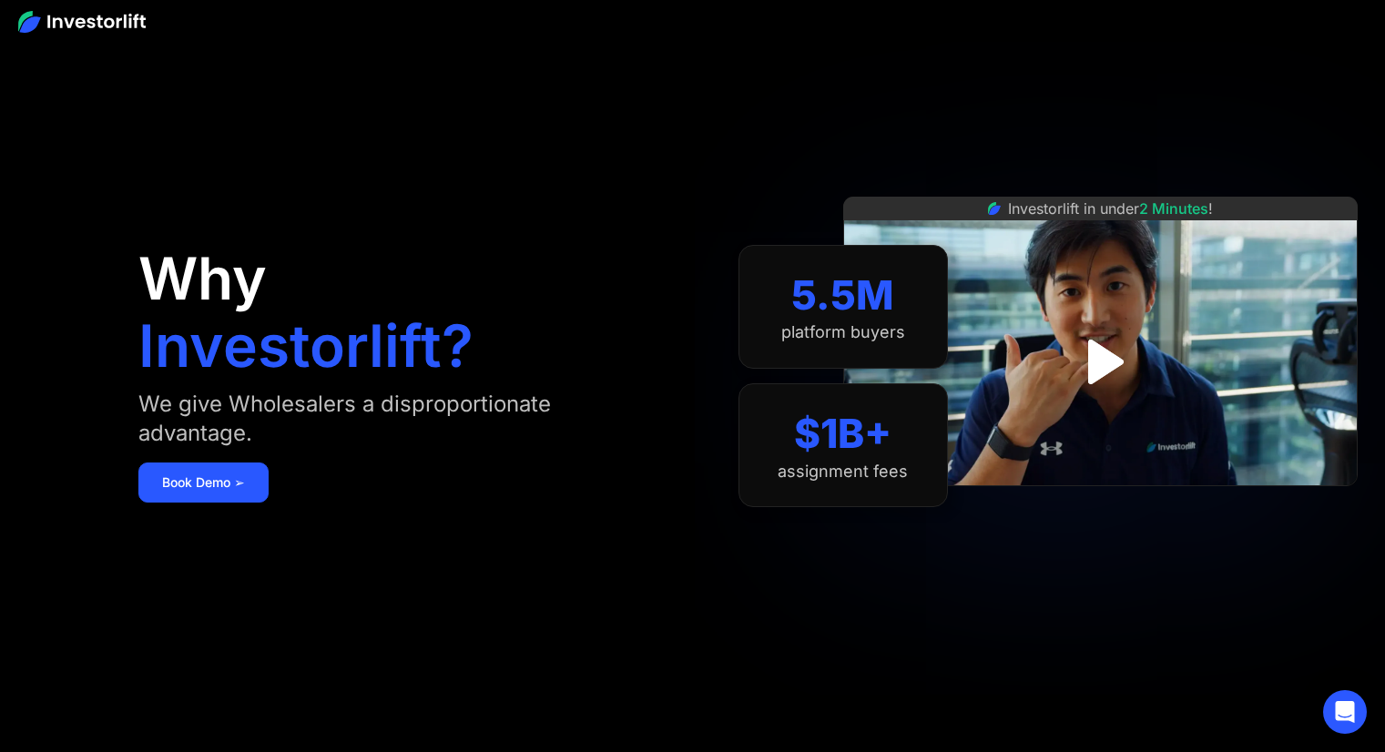  Describe the element at coordinates (842, 472) in the screenshot. I see `div: assignment fees` at that location.